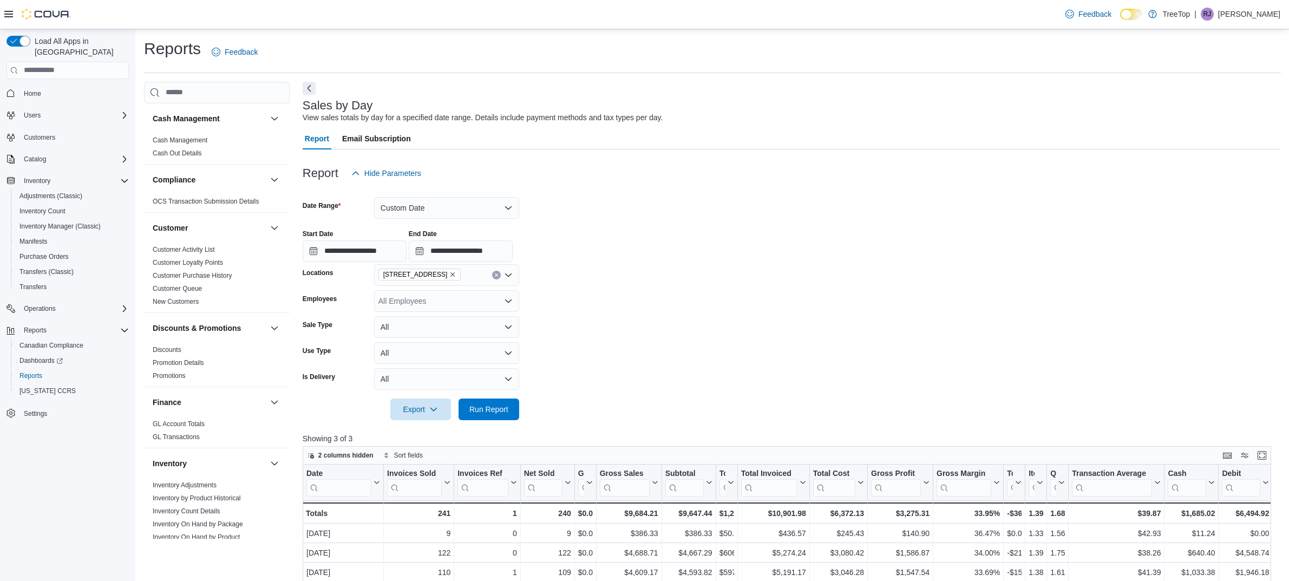  I want to click on a: Cash Management, so click(180, 140).